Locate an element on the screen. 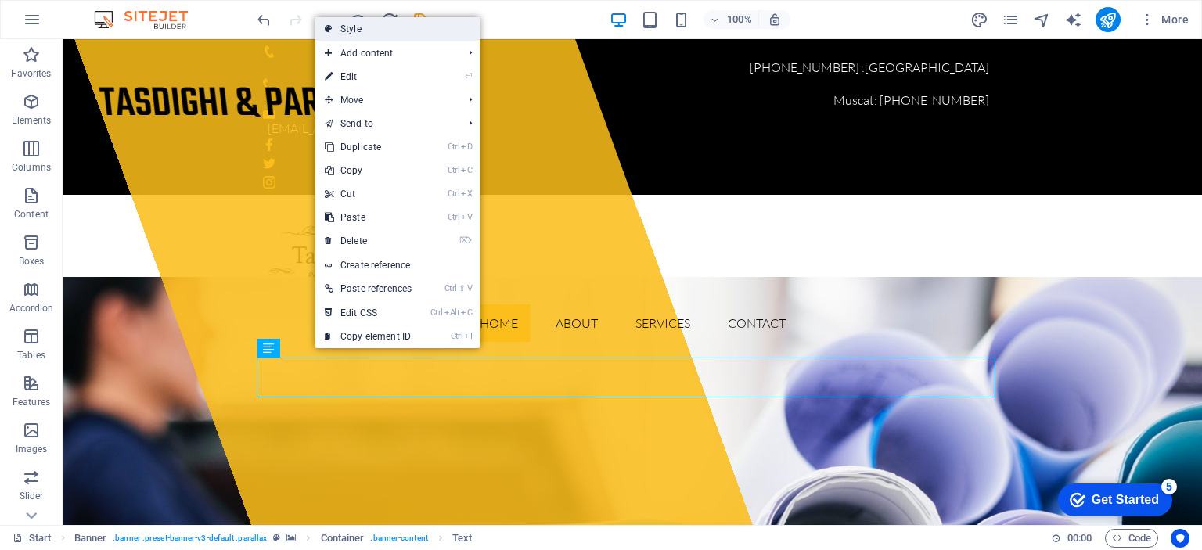  img: Editor Logo is located at coordinates (149, 20).